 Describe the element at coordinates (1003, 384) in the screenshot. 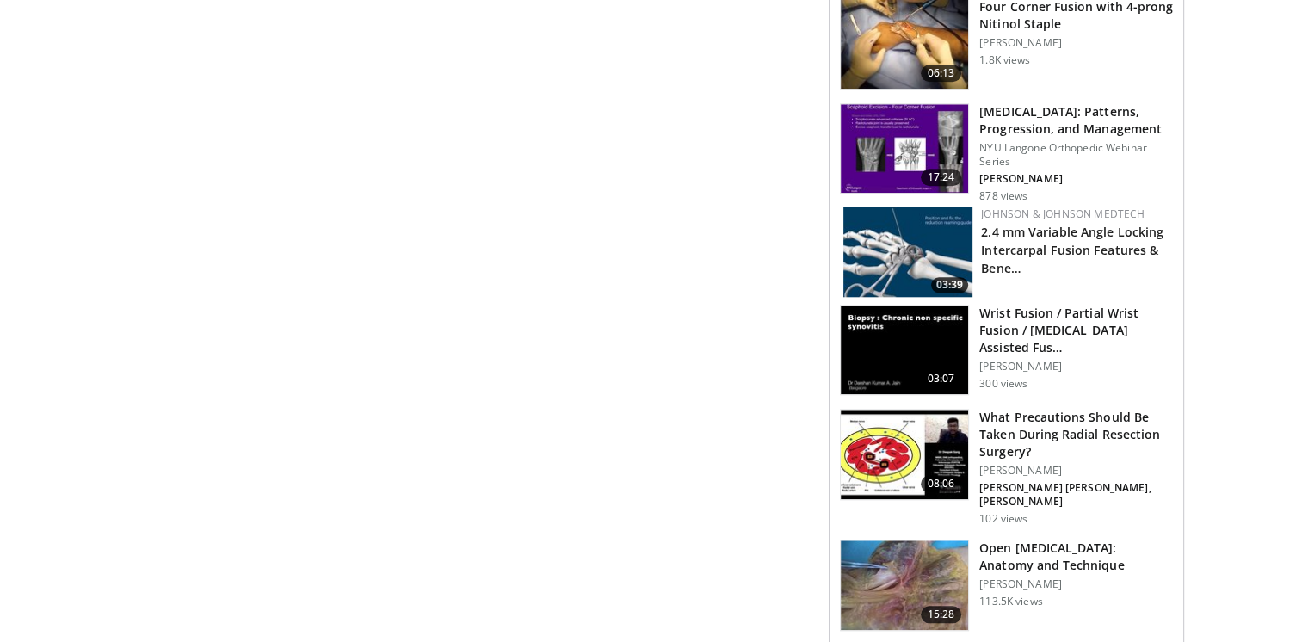

I see `p: 300 views` at that location.